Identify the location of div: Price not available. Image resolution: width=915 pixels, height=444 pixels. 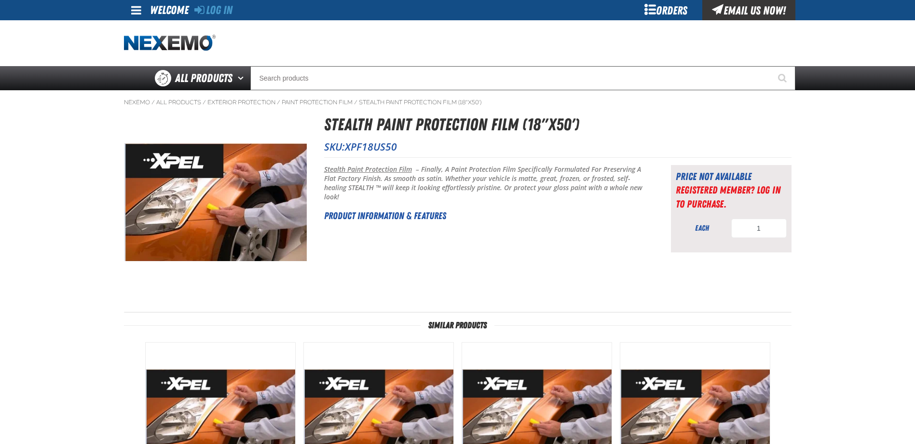
(731, 177).